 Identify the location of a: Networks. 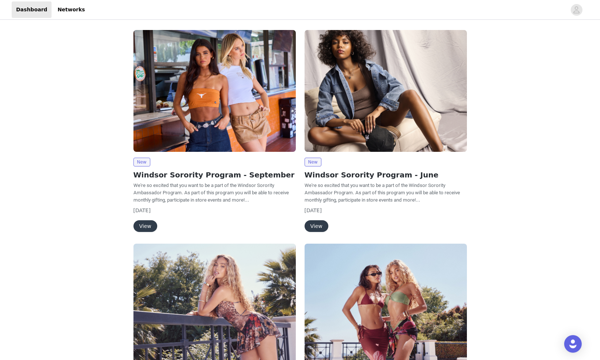
(71, 10).